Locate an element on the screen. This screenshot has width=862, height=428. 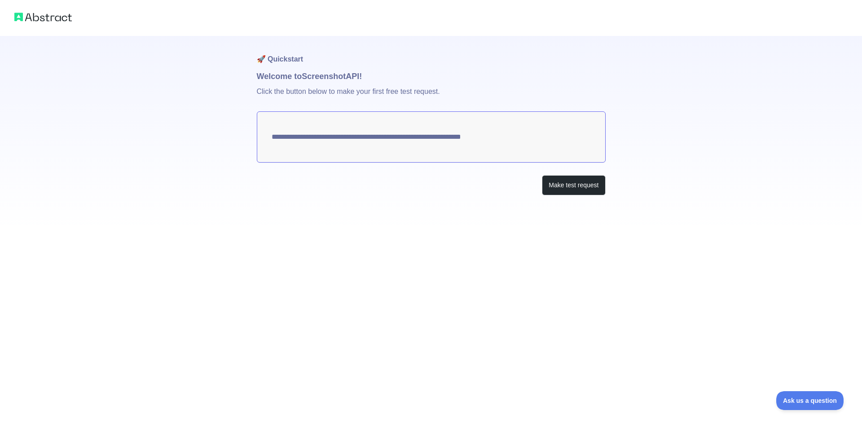
img: Abstract logo is located at coordinates (43, 17).